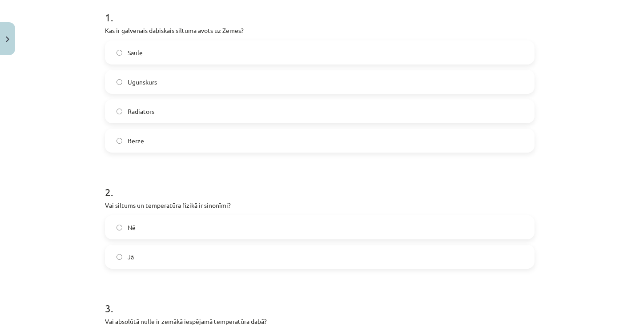 The width and height of the screenshot is (639, 327). What do you see at coordinates (131, 257) in the screenshot?
I see `span: Jā` at bounding box center [131, 257].